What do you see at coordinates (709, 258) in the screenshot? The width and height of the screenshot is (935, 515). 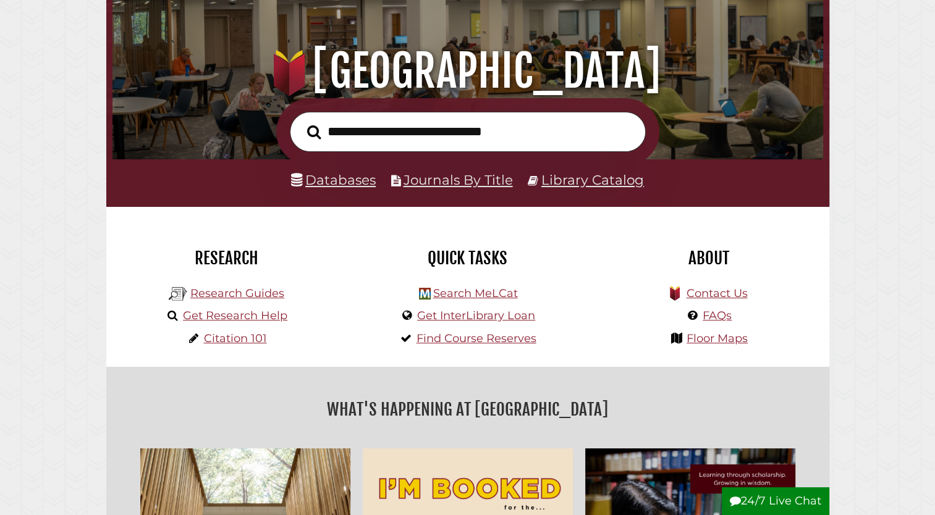 I see `h2: About` at bounding box center [709, 258].